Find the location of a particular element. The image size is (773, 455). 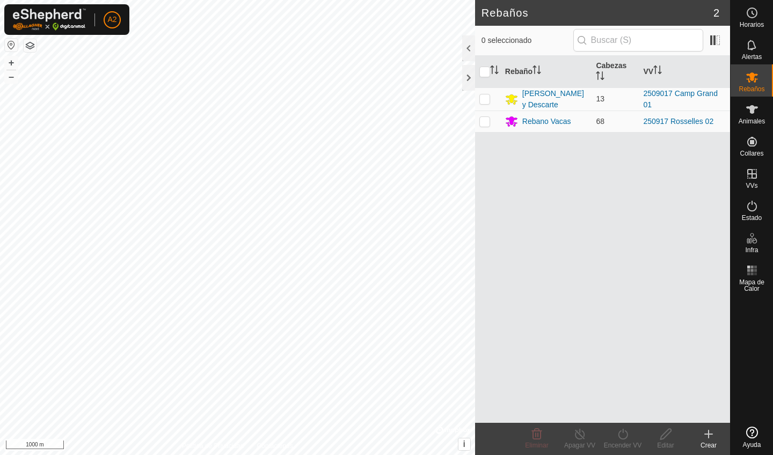

div: Apagar VV is located at coordinates (580, 446).